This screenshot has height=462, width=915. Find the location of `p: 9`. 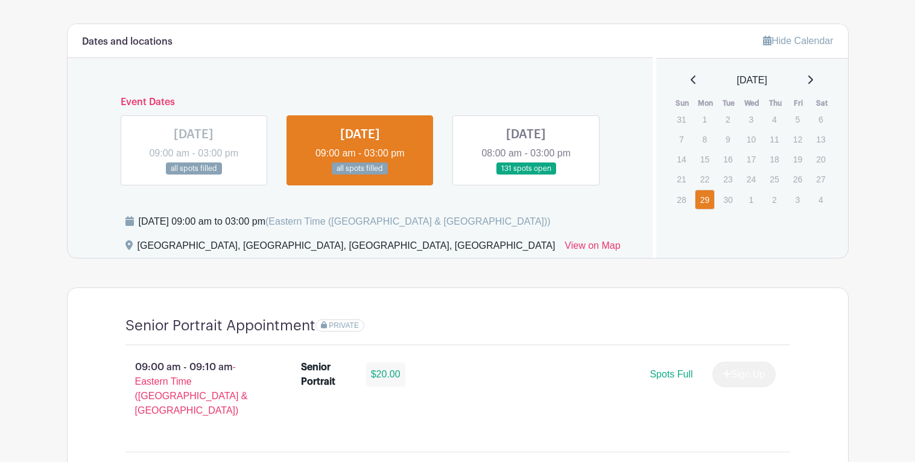

p: 9 is located at coordinates (728, 139).